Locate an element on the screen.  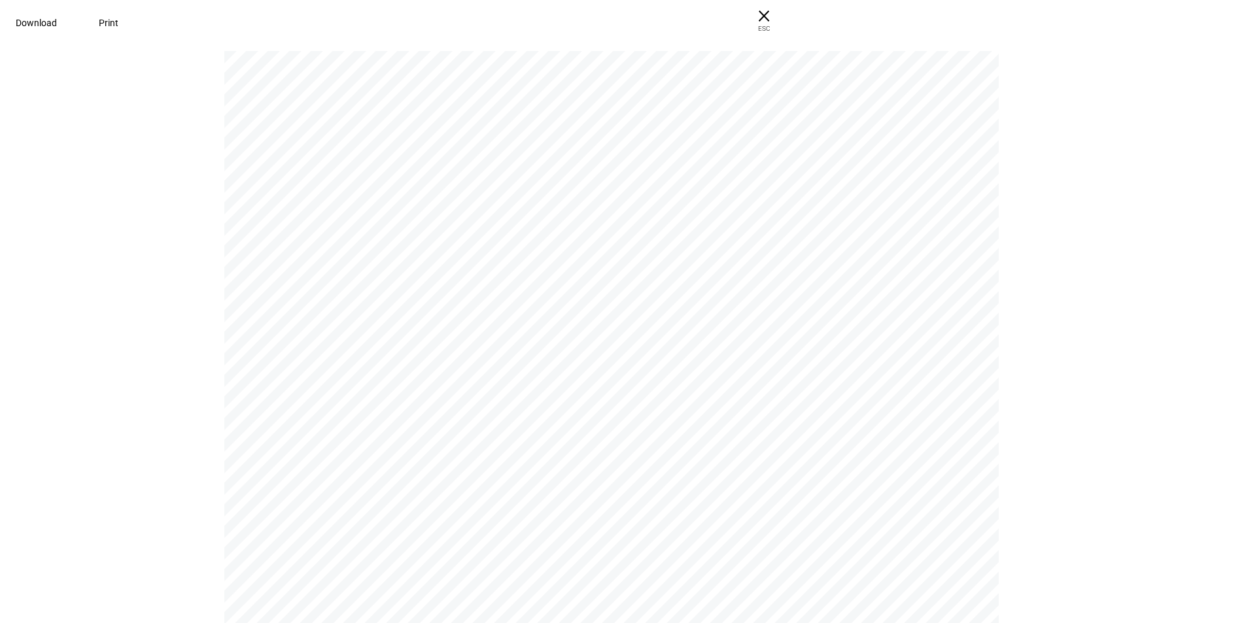
span: ESC is located at coordinates (764, 24).